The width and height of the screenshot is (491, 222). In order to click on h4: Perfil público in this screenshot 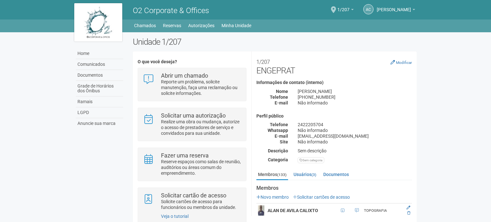, I will do `click(334, 116)`.